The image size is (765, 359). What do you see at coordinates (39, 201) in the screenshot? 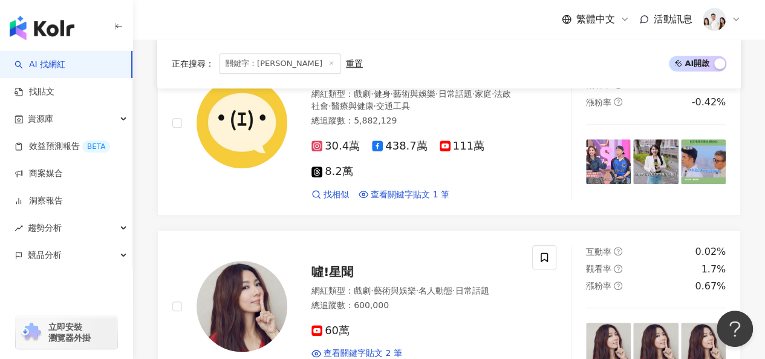
I see `a: 洞察報告` at bounding box center [39, 201].